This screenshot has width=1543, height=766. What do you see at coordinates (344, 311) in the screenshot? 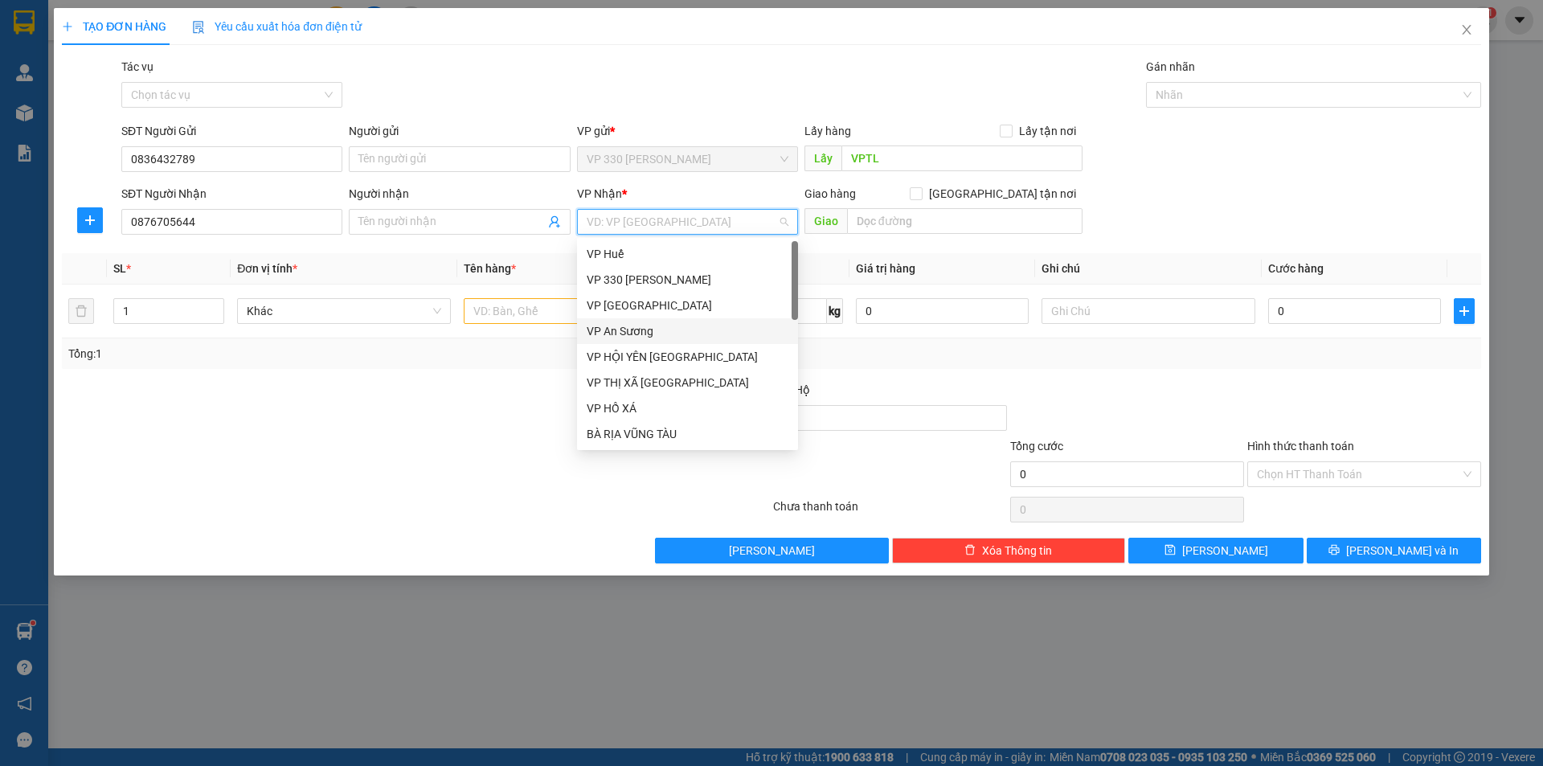
I see `span: Khác` at bounding box center [344, 311].